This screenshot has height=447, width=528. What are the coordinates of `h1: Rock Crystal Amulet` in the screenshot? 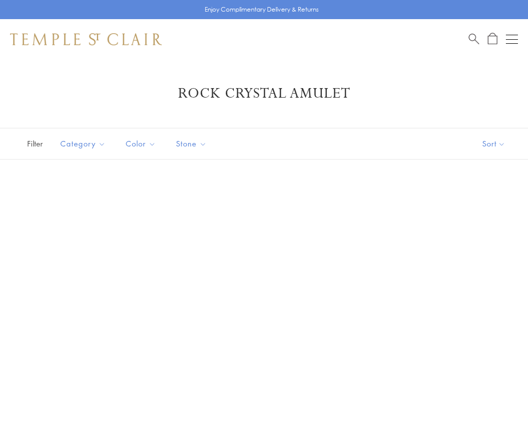 It's located at (264, 94).